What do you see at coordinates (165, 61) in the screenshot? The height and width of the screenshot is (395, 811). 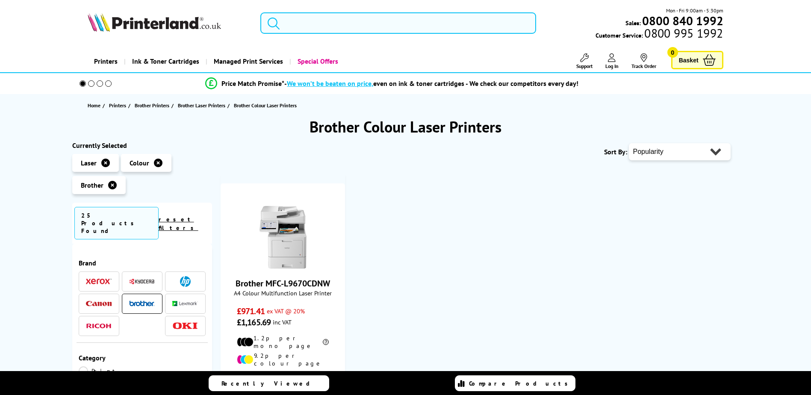 I see `a: Ink & Toner Cartridges` at bounding box center [165, 61].